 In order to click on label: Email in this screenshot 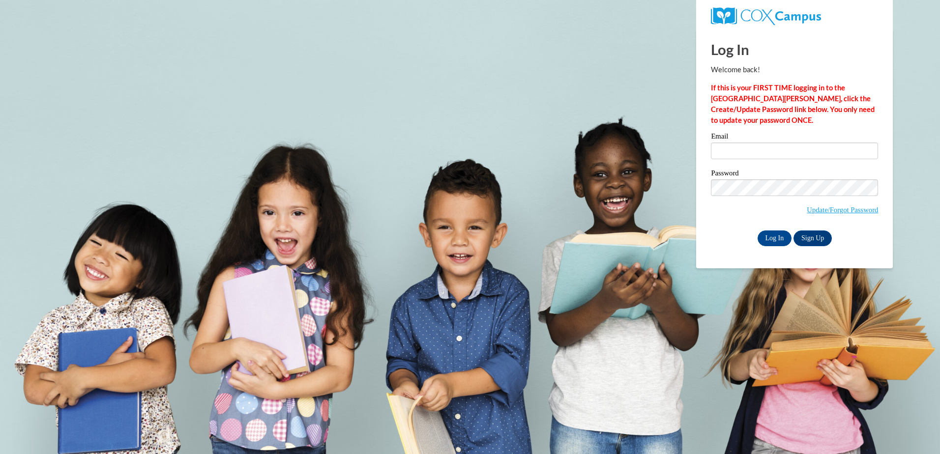, I will do `click(794, 138)`.